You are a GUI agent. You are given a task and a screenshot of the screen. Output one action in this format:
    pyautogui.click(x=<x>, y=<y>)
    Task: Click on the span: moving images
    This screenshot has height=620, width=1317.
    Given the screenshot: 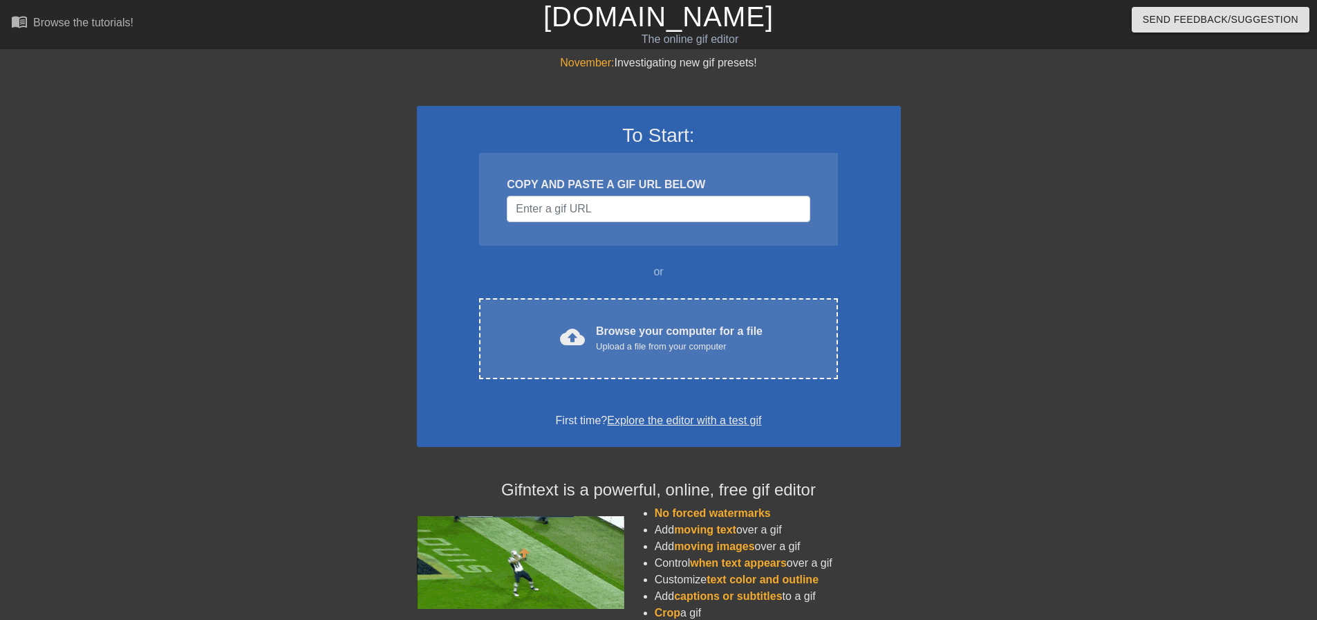 What is the action you would take?
    pyautogui.click(x=714, y=546)
    